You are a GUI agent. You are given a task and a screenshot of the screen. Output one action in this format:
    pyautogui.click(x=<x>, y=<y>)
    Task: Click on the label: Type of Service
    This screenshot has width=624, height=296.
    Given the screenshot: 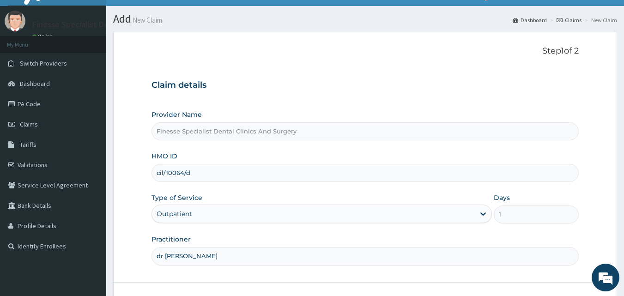 What is the action you would take?
    pyautogui.click(x=177, y=198)
    